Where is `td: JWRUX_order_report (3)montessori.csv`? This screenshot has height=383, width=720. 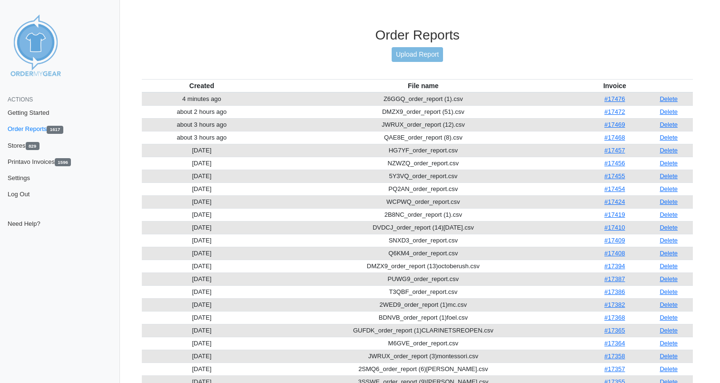
td: JWRUX_order_report (3)montessori.csv is located at coordinates (423, 355).